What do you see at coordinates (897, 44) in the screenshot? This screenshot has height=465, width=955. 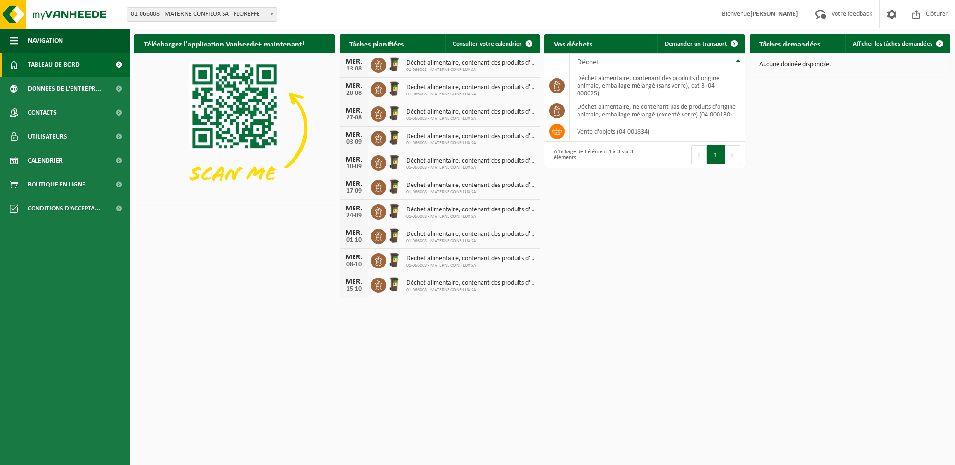 I see `a: Afficher les tâches demandées` at bounding box center [897, 44].